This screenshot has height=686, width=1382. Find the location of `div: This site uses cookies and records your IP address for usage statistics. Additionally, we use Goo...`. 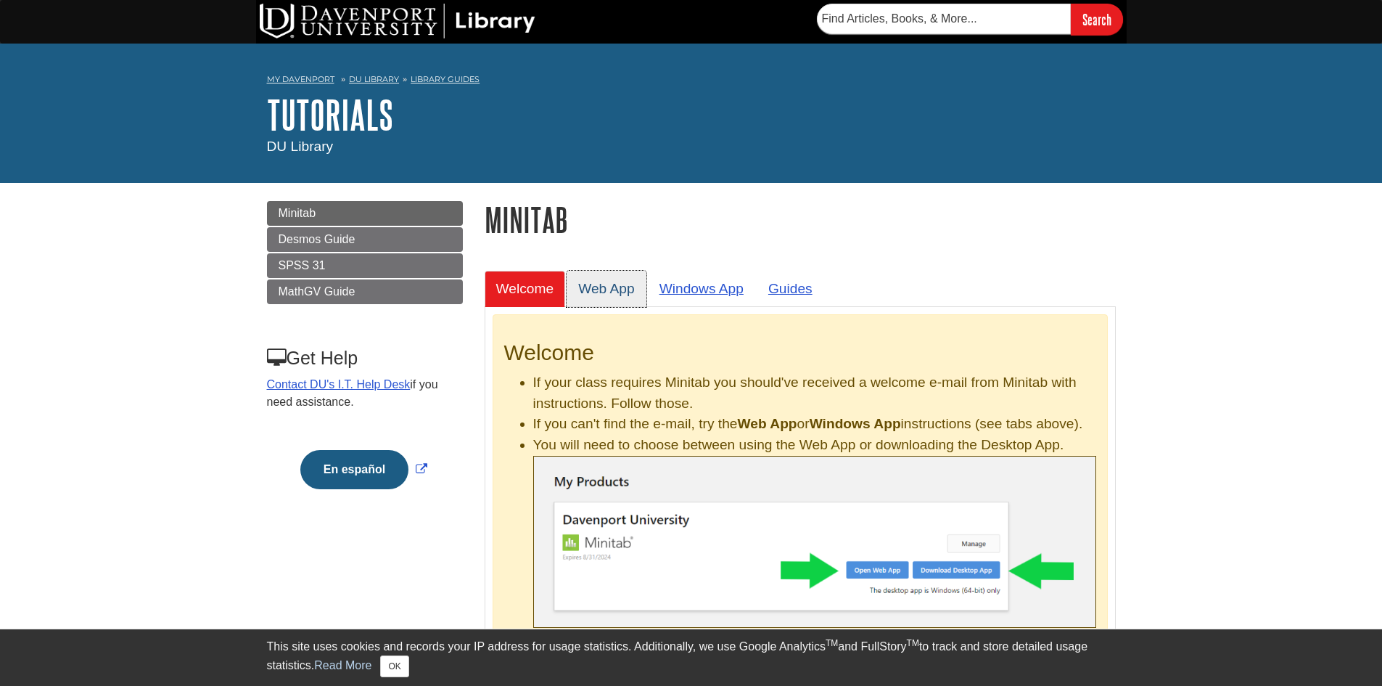

div: This site uses cookies and records your IP address for usage statistics. Additionally, we use Goo... is located at coordinates (692, 657).